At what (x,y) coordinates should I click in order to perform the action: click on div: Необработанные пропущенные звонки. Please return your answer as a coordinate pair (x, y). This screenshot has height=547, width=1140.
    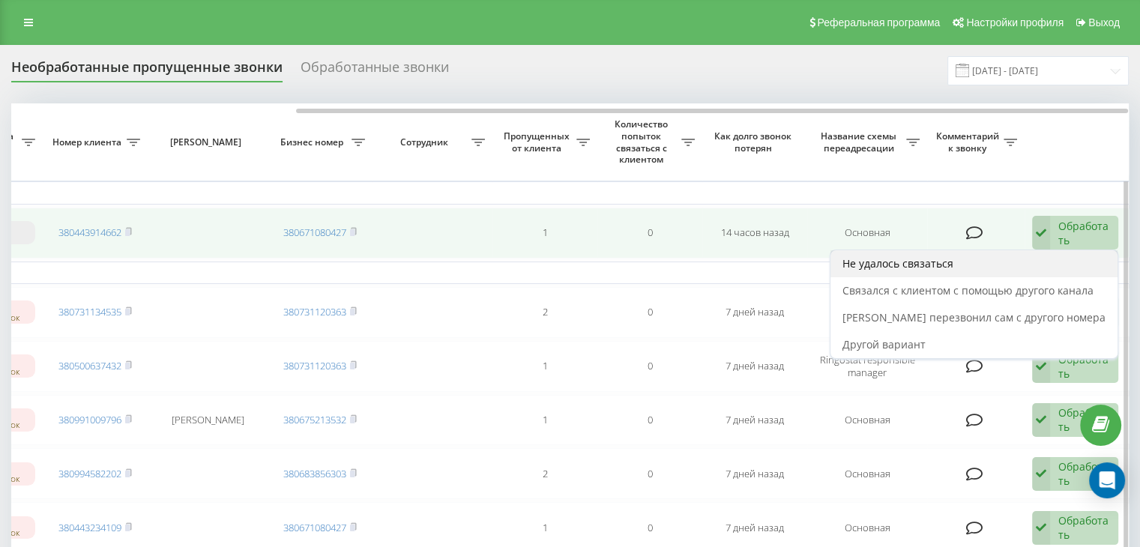
    Looking at the image, I should click on (147, 70).